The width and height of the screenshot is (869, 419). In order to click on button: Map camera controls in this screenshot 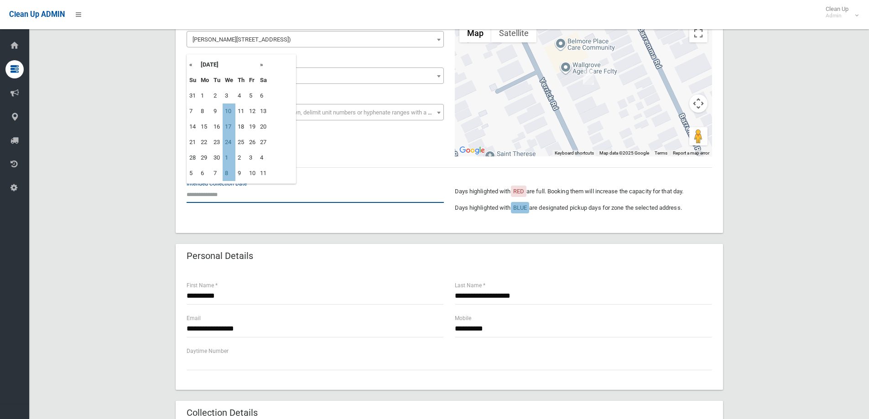, I will do `click(699, 104)`.